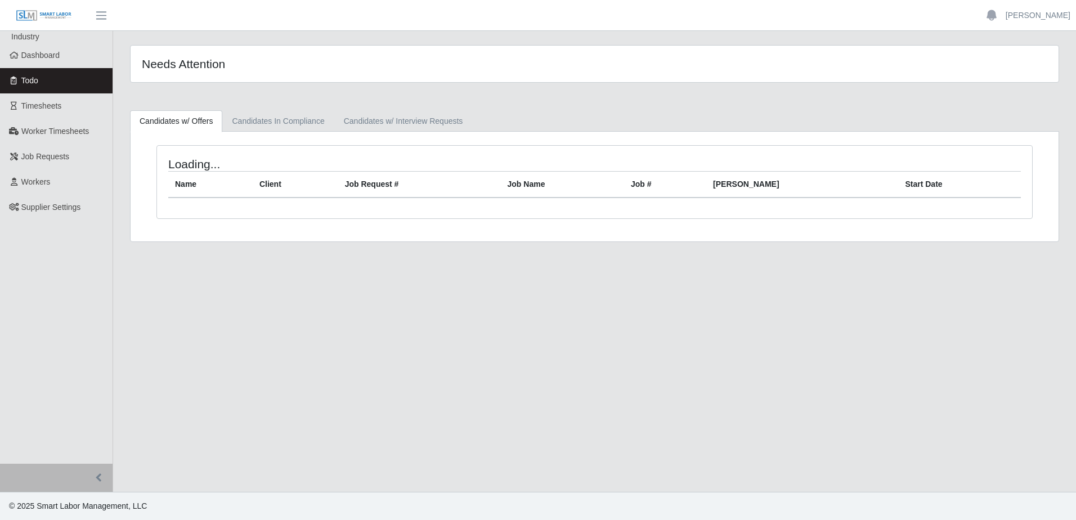  What do you see at coordinates (44, 16) in the screenshot?
I see `img: SLM Logo` at bounding box center [44, 16].